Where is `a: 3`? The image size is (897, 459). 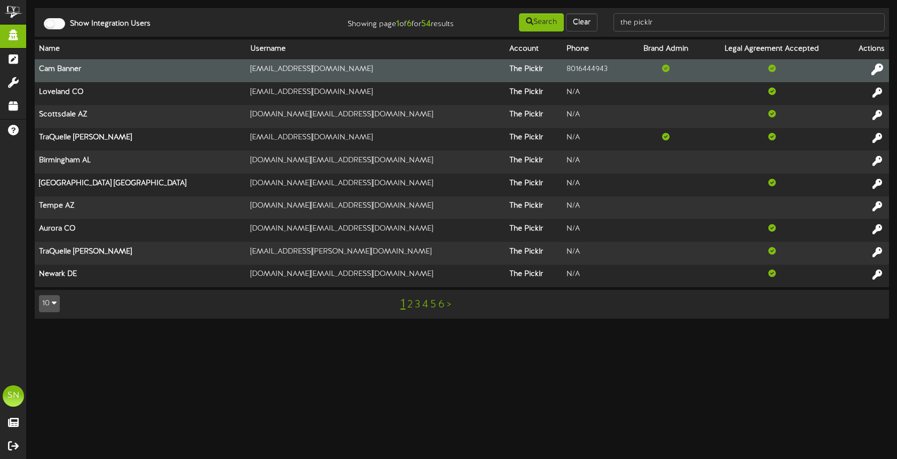
a: 3 is located at coordinates (417, 305).